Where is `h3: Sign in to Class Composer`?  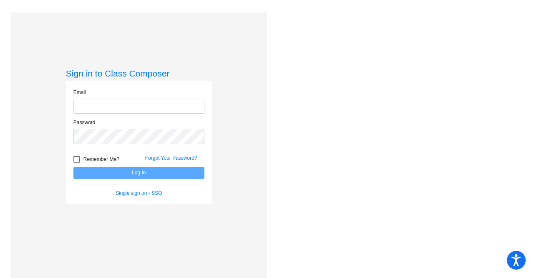
h3: Sign in to Class Composer is located at coordinates (139, 73).